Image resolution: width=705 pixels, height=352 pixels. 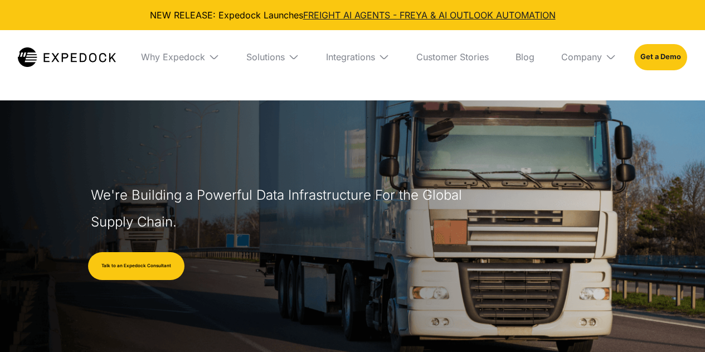 What do you see at coordinates (136, 266) in the screenshot?
I see `a: Talk to an Expedock Consultant` at bounding box center [136, 266].